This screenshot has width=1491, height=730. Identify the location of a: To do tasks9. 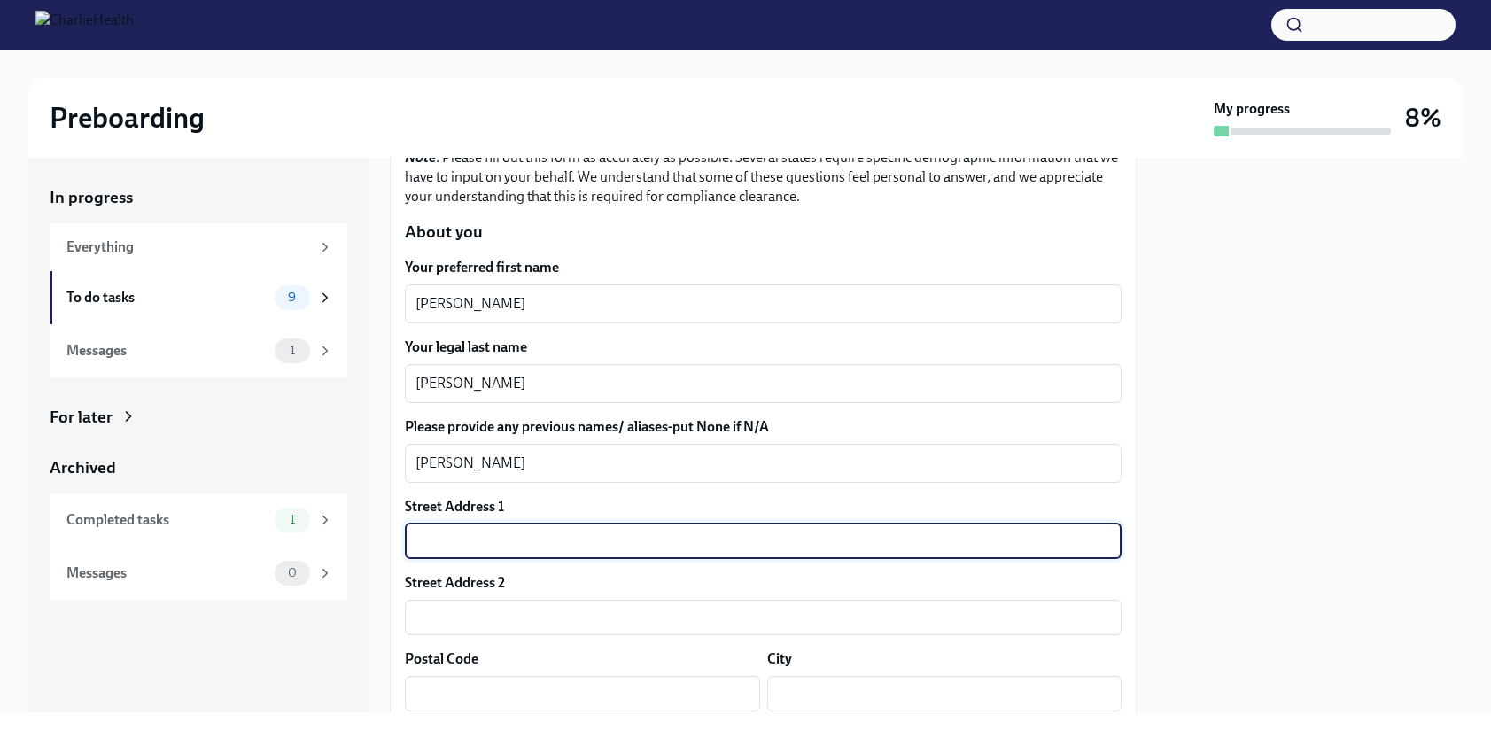
(198, 298).